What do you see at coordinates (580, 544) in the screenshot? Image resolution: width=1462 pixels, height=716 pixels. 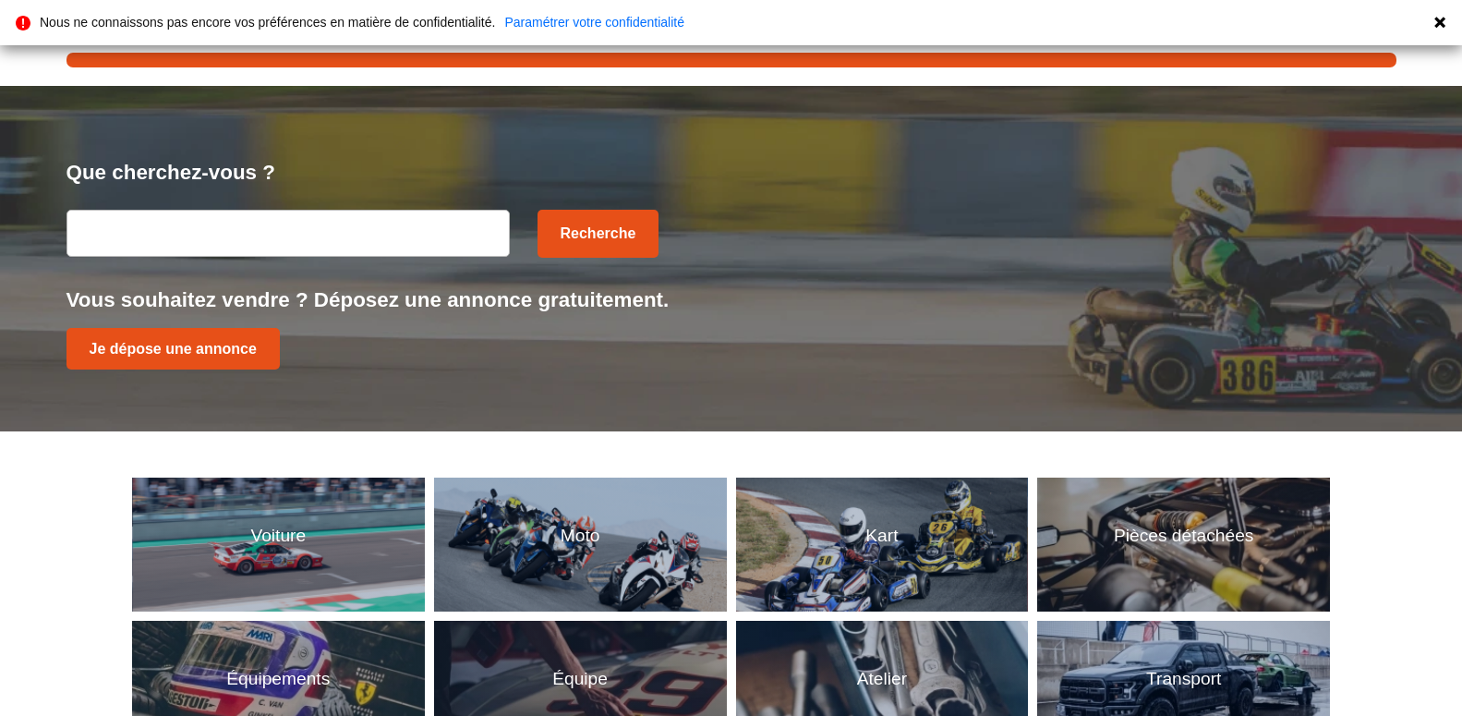 I see `a: MotoMoto` at bounding box center [580, 544].